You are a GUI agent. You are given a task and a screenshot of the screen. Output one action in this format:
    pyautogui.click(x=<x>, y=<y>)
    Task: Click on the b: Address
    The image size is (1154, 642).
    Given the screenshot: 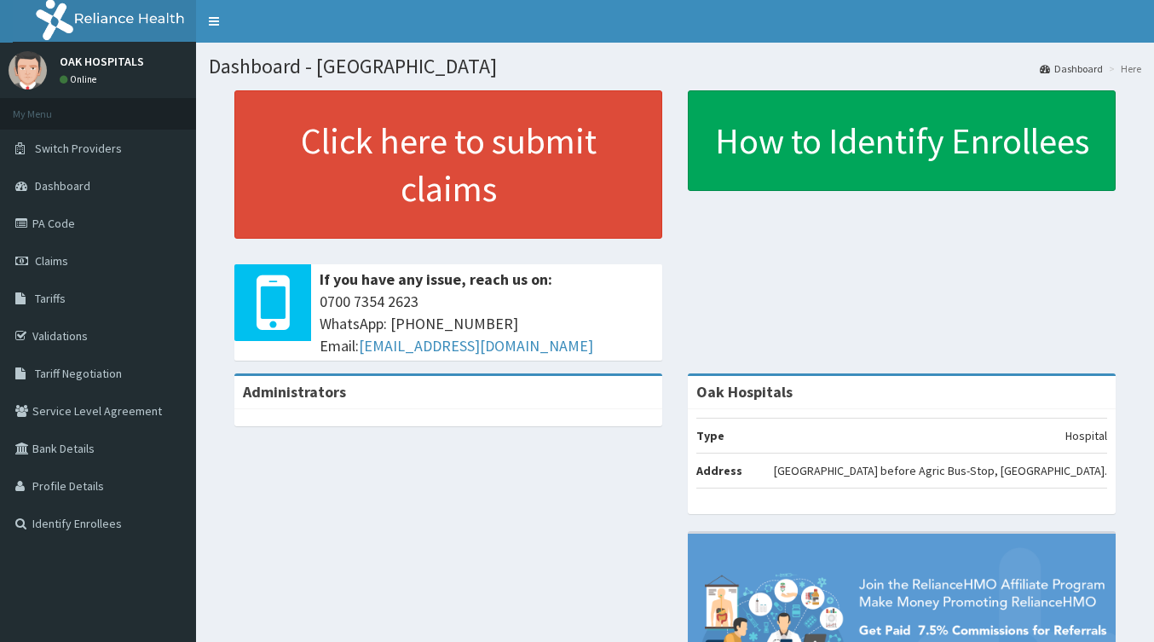 What is the action you would take?
    pyautogui.click(x=719, y=470)
    